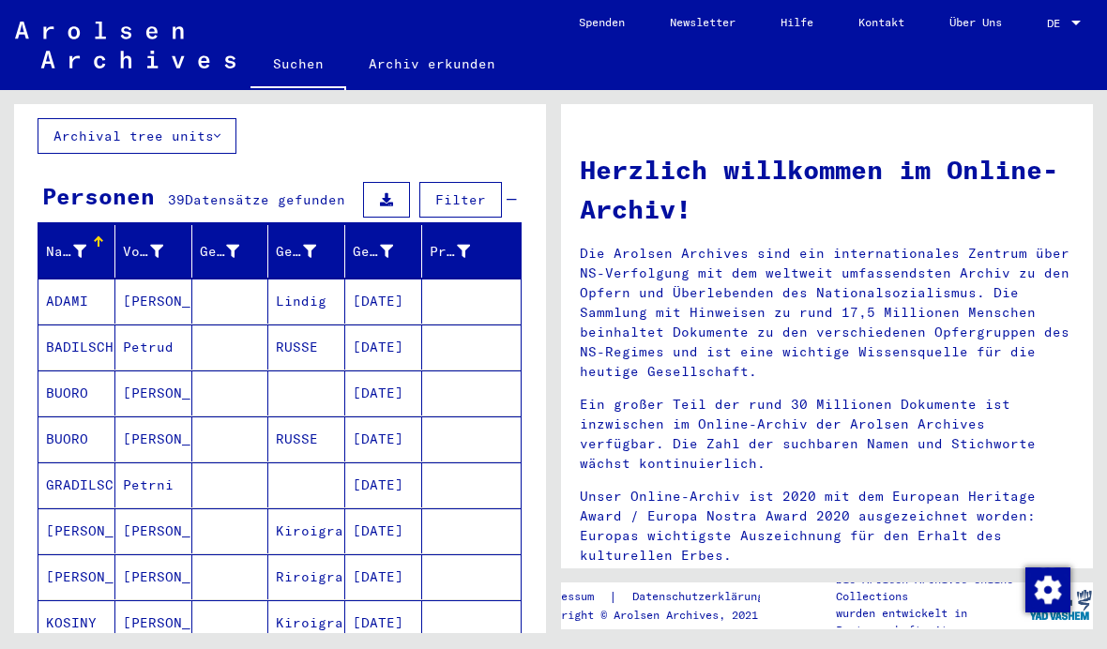 The width and height of the screenshot is (1107, 649). What do you see at coordinates (471, 251) in the screenshot?
I see `mat-header-cell: Prisoner #` at bounding box center [471, 251].